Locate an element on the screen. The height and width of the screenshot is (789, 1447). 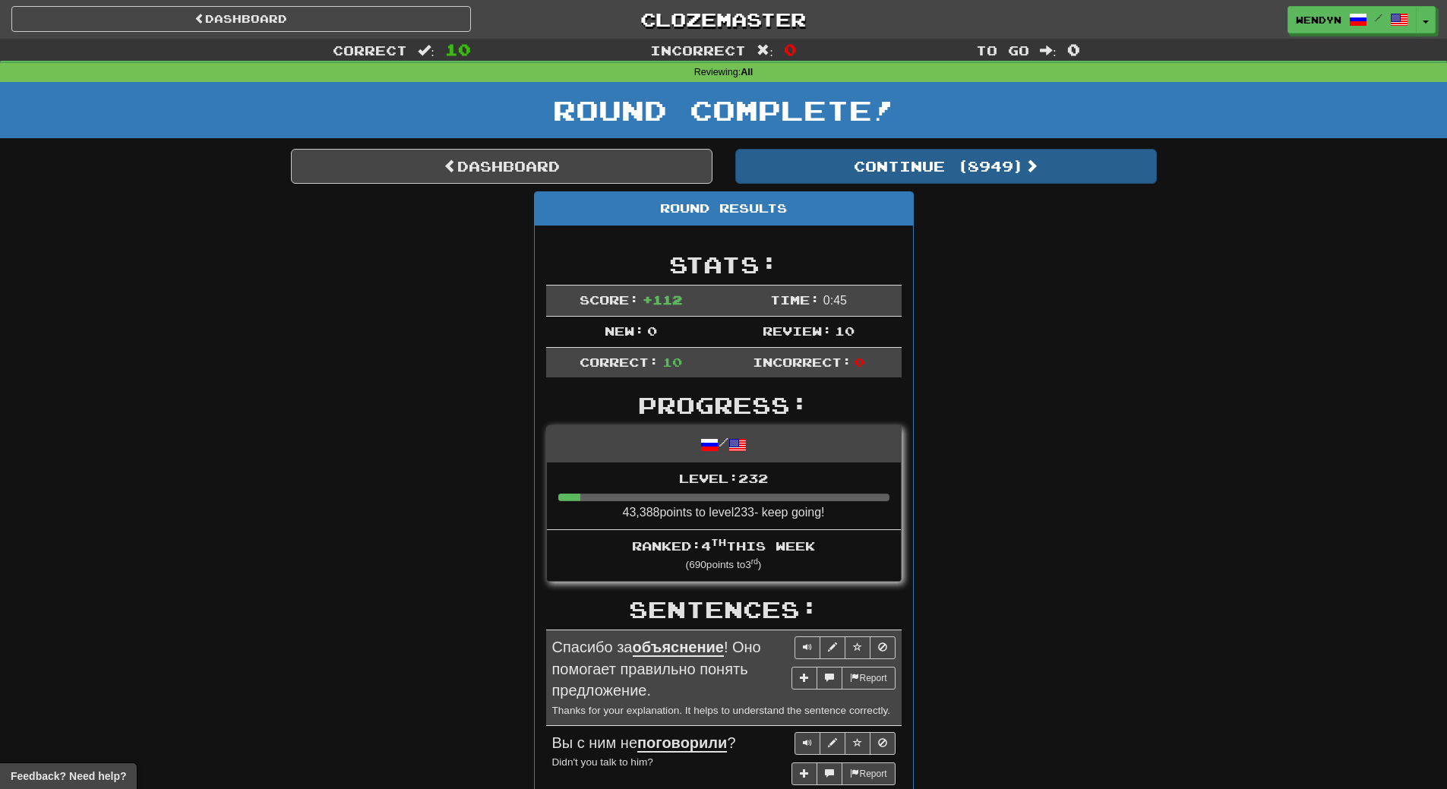
span: Спасибо за ! Оно помогает правильно понять предложение. is located at coordinates (656, 668).